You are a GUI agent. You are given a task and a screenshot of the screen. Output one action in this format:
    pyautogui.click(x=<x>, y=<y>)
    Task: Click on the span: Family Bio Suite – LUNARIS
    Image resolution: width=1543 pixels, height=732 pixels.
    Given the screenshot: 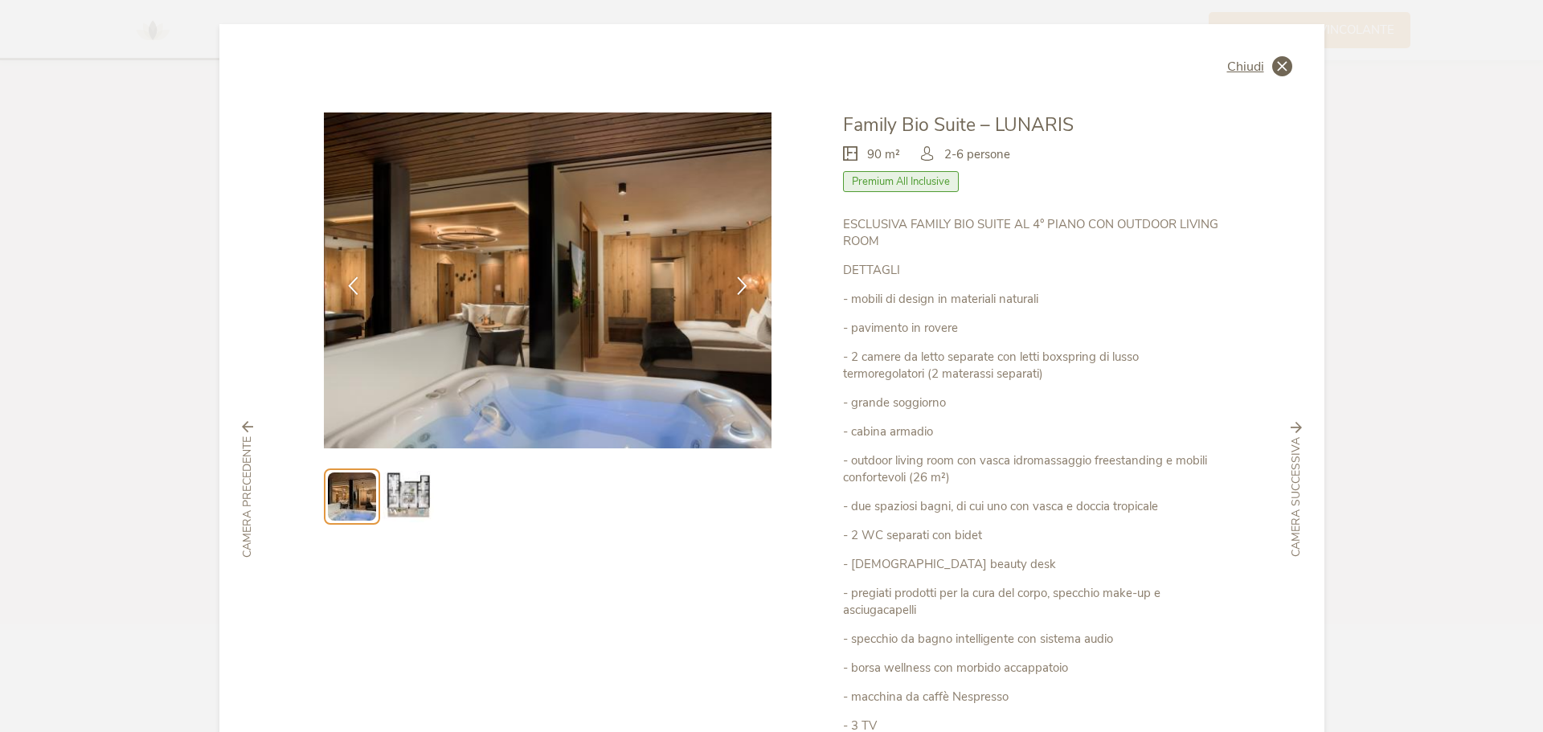 What is the action you would take?
    pyautogui.click(x=958, y=125)
    